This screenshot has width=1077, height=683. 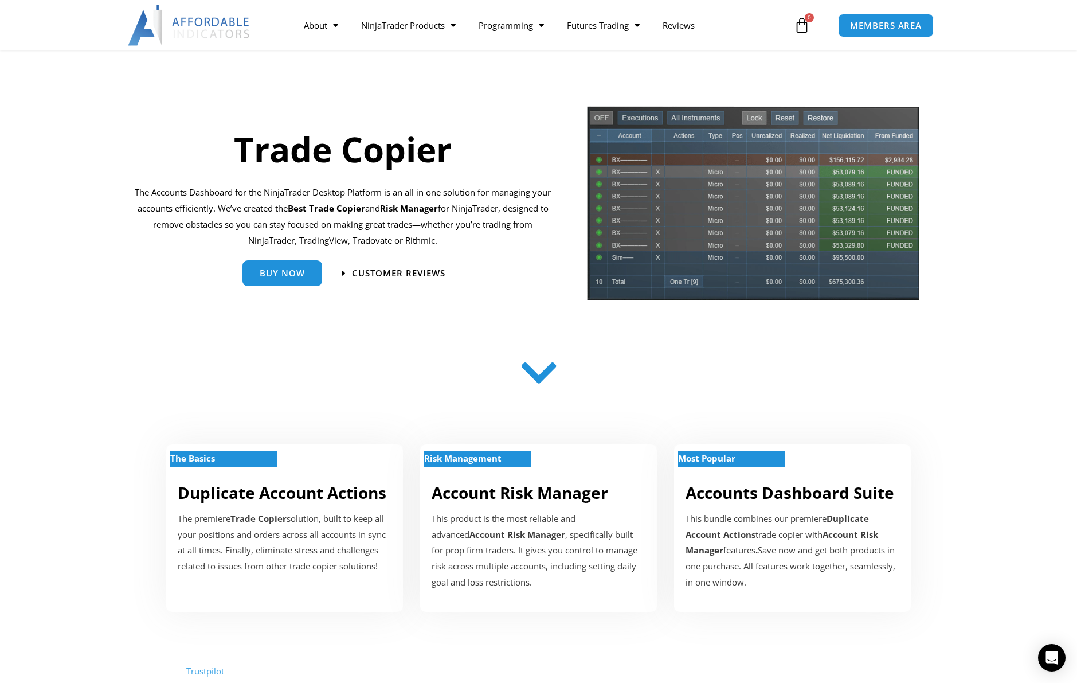 I want to click on a: 0, so click(x=802, y=25).